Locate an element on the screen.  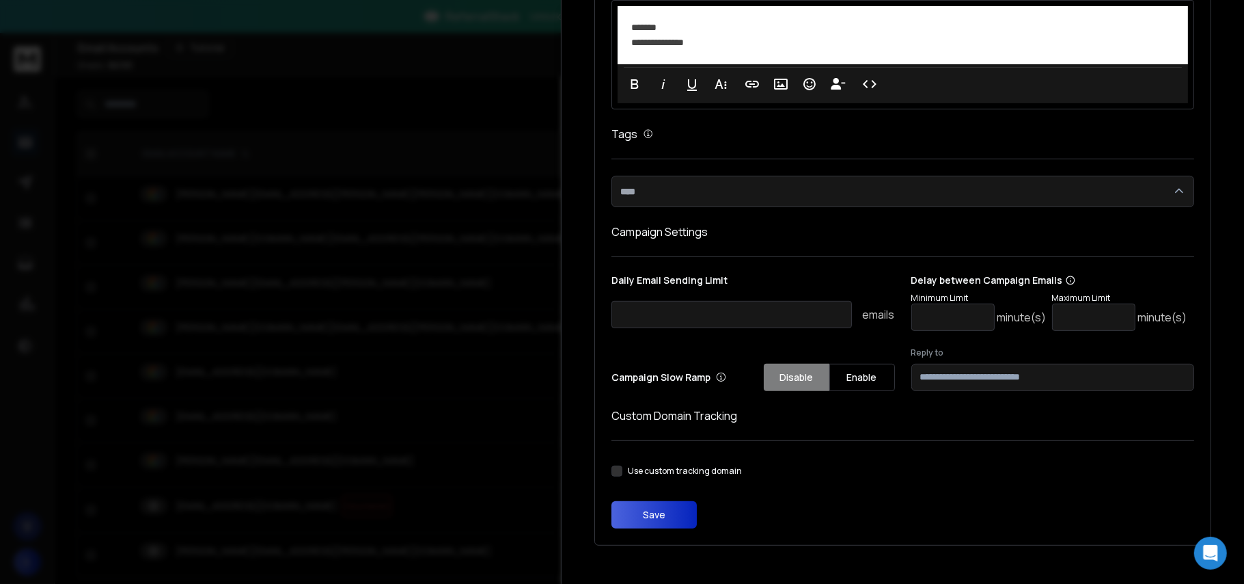
button: Bold (Ctrl+B) is located at coordinates (635, 84).